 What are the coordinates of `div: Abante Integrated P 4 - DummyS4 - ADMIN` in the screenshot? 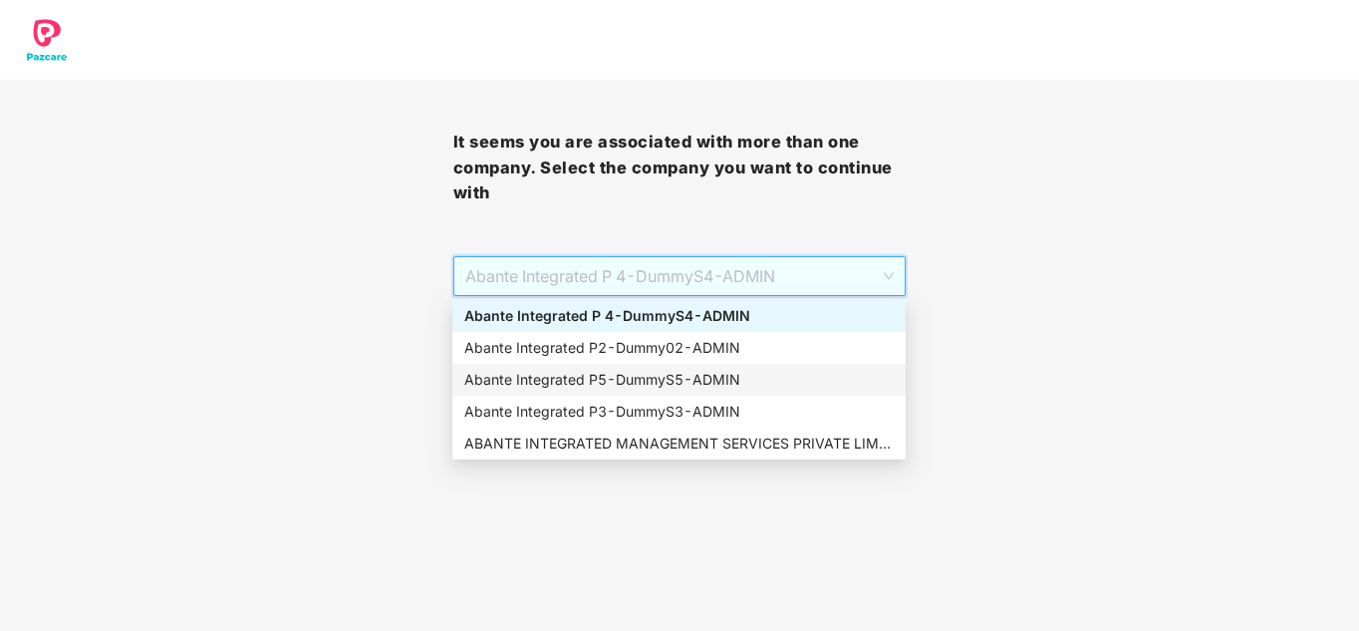 It's located at (678, 316).